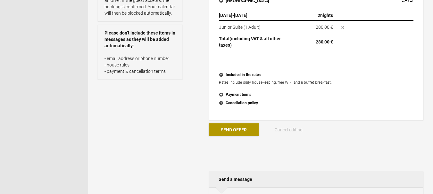 This screenshot has width=433, height=194. Describe the element at coordinates (258, 26) in the screenshot. I see `td: Junior Suite (1 Adult)` at that location.